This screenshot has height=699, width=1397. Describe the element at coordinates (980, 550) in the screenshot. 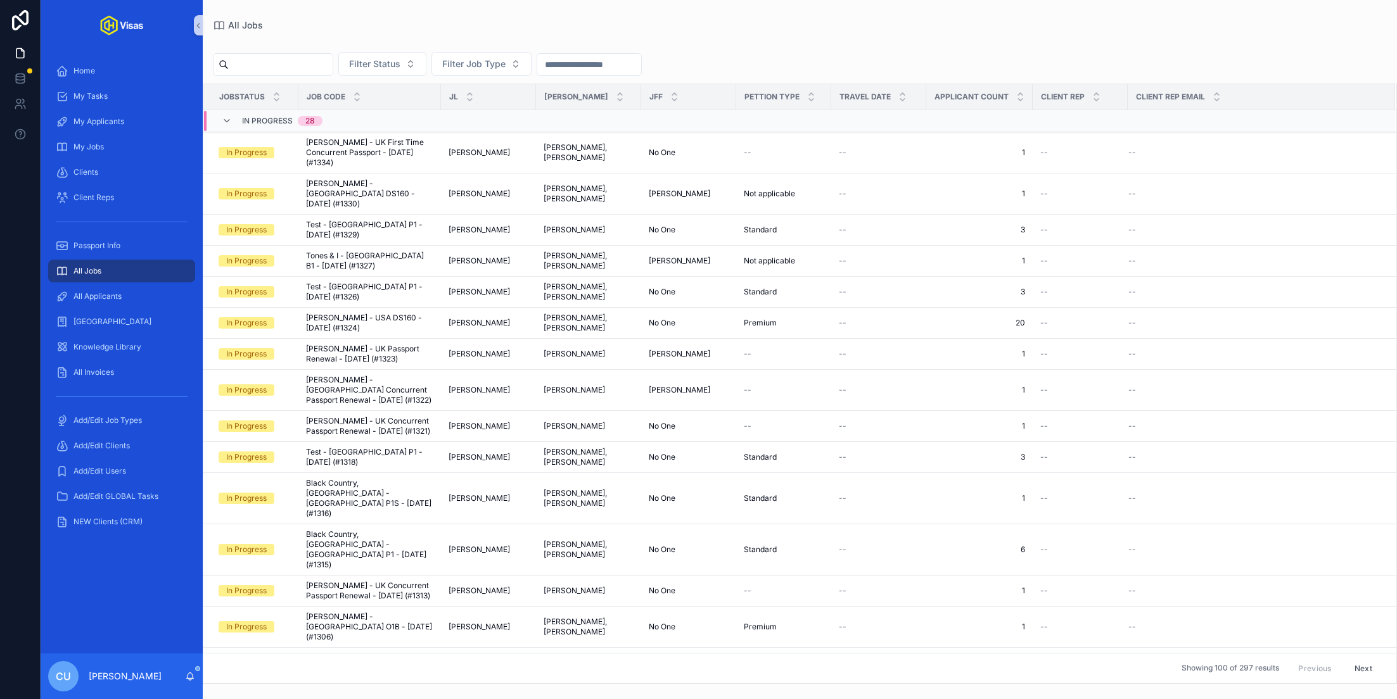

I see `span: 6` at that location.